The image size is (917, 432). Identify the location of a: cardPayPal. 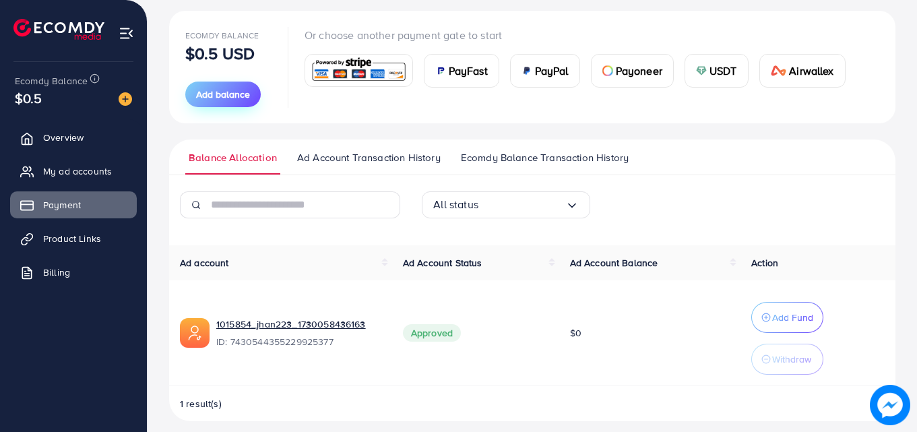
(545, 71).